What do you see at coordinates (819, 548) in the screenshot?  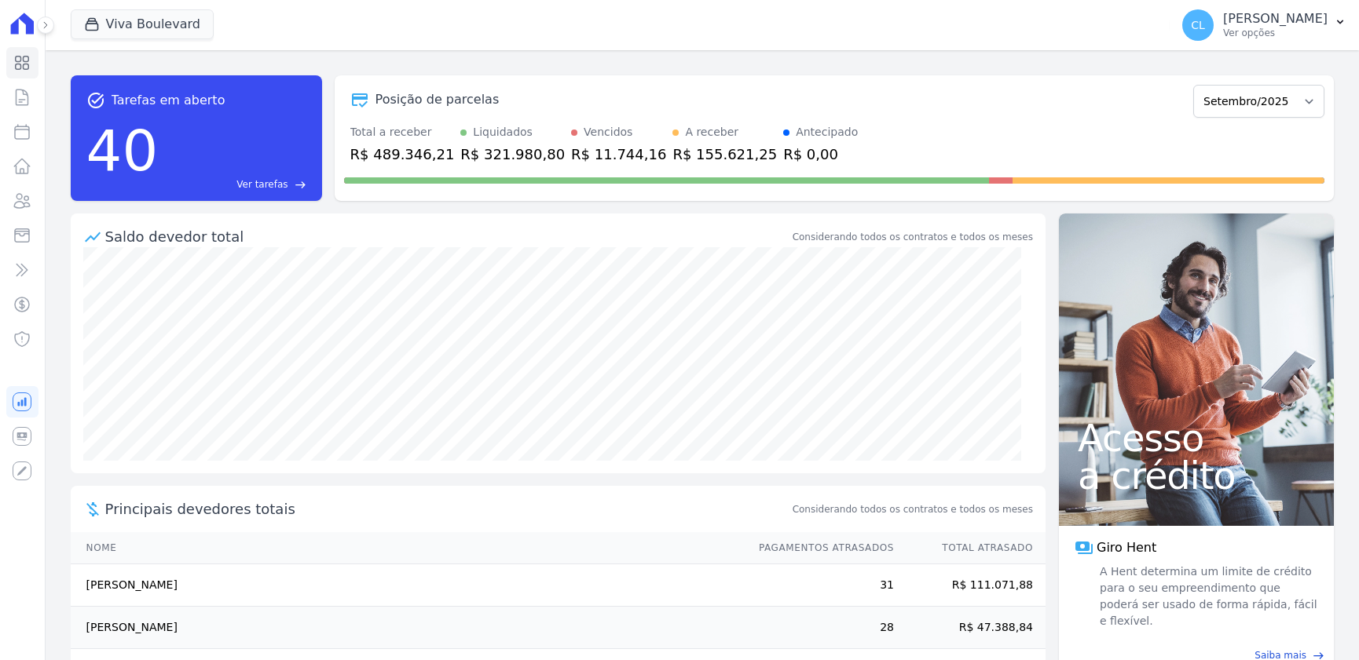 I see `th: Pagamentos Atrasados` at bounding box center [819, 548].